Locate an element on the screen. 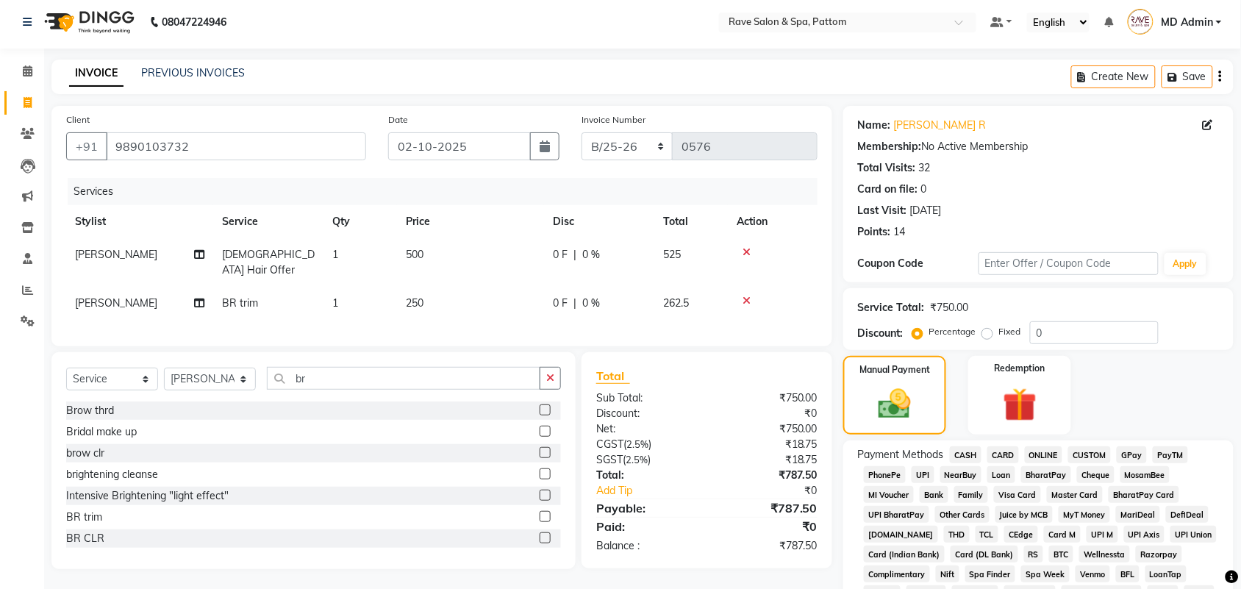 The width and height of the screenshot is (1241, 589). th: Stylist is located at coordinates (140, 221).